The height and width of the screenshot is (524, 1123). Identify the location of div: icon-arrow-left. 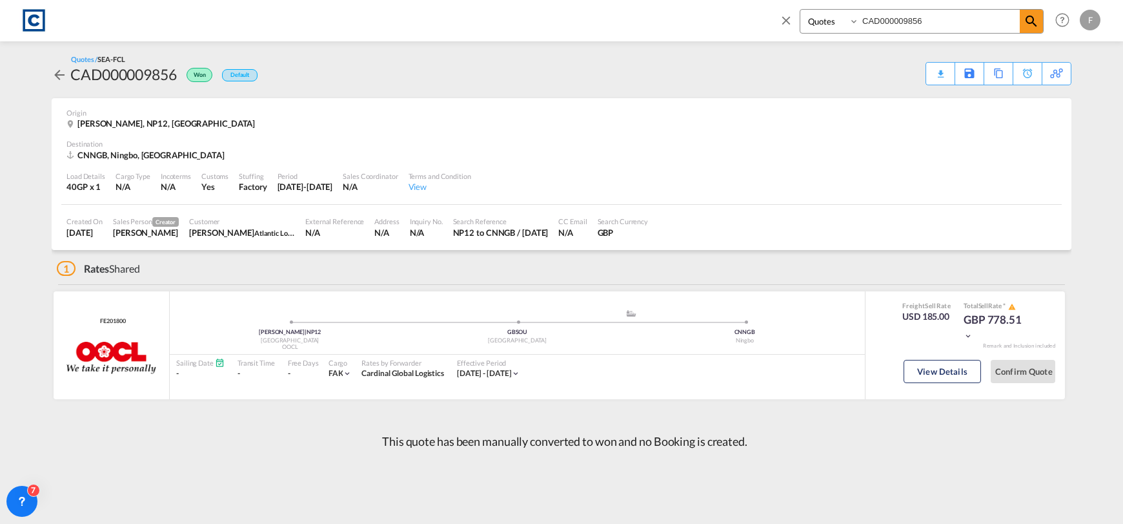
(61, 74).